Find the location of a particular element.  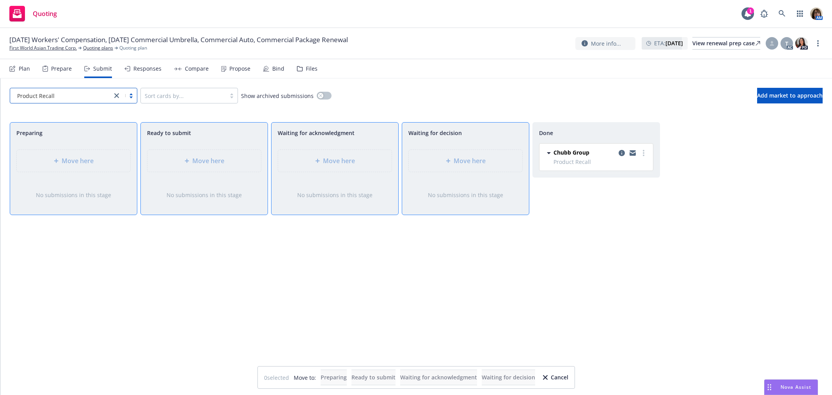

button: Ready to submit is located at coordinates (373, 377).